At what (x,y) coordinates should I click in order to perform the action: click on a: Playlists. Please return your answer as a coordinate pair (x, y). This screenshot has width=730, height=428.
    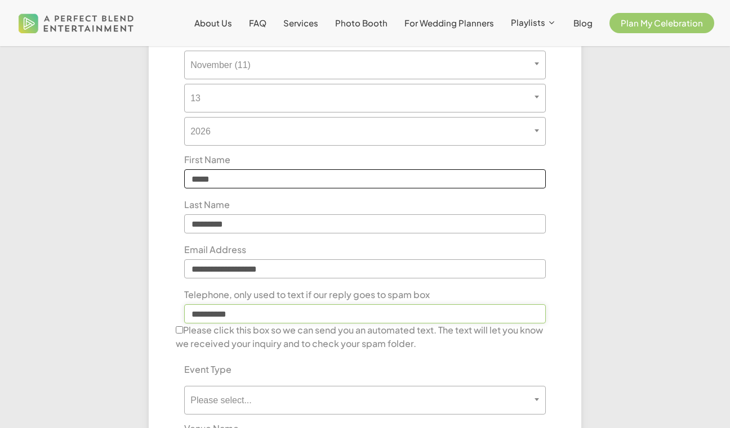
    Looking at the image, I should click on (533, 23).